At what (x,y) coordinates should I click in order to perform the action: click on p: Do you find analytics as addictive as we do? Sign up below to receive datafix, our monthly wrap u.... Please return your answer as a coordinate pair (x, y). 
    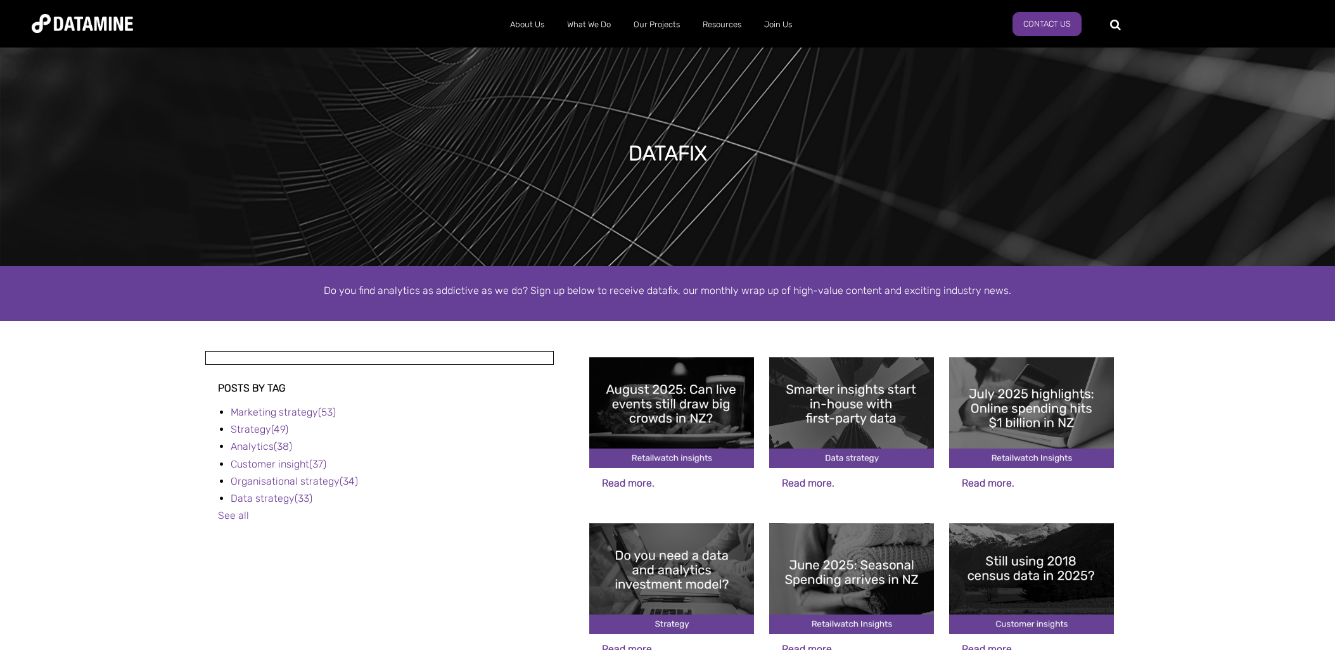
    Looking at the image, I should click on (668, 290).